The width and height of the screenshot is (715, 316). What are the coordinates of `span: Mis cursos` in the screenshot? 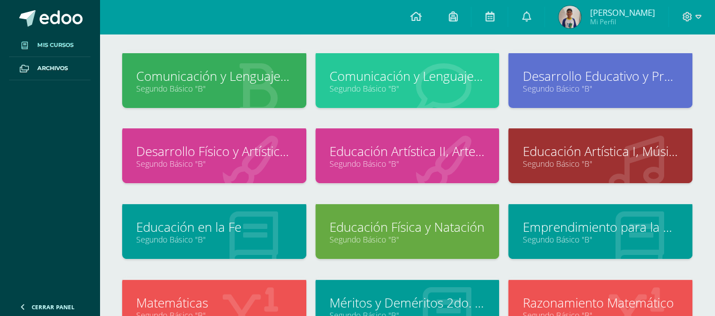 It's located at (55, 45).